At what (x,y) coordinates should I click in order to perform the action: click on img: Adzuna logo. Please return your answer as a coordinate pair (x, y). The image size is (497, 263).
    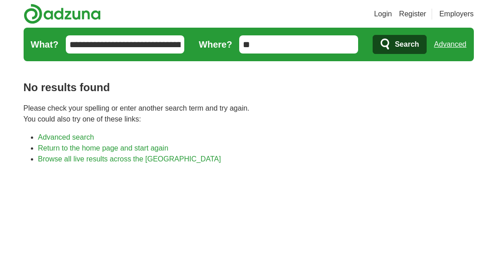
    Looking at the image, I should click on (62, 14).